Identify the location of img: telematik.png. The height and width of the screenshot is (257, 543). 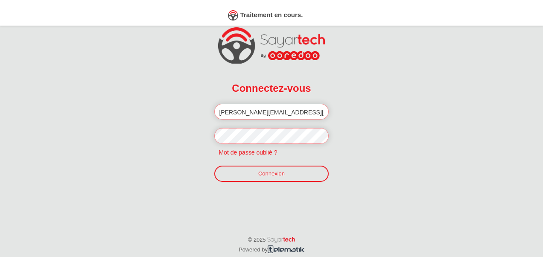
(286, 249).